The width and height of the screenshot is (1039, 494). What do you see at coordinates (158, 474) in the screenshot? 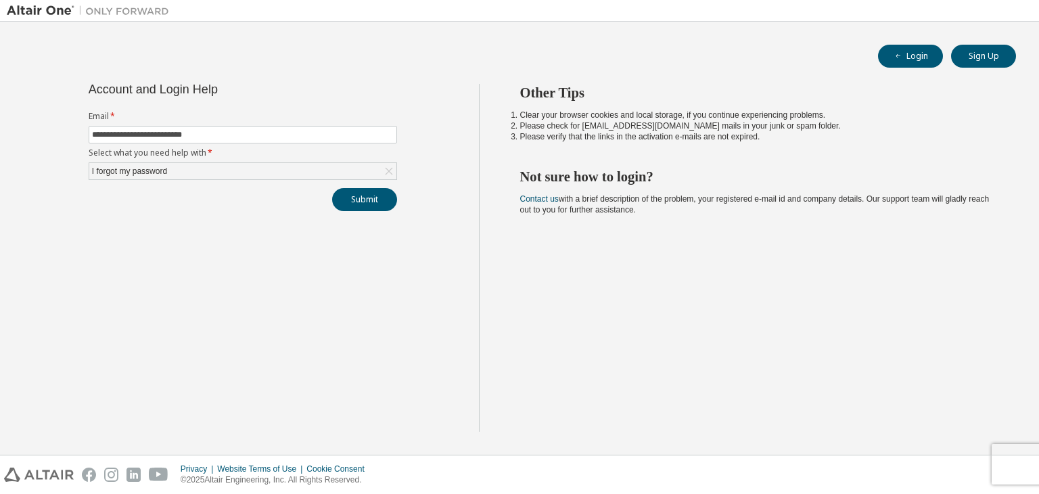
I see `img: youtube.svg` at bounding box center [158, 474].